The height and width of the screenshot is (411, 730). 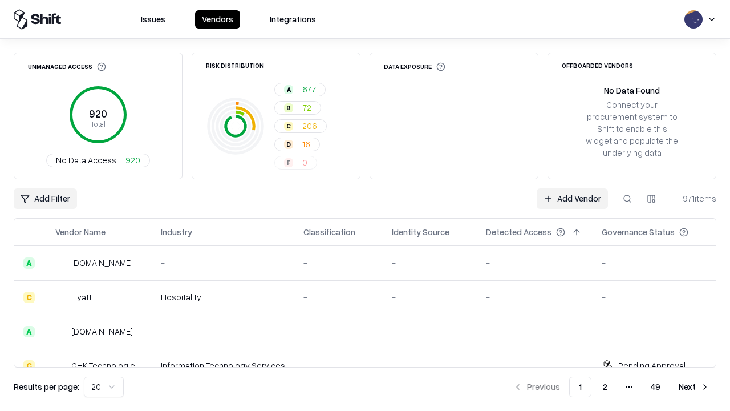 I want to click on button: 2, so click(x=605, y=387).